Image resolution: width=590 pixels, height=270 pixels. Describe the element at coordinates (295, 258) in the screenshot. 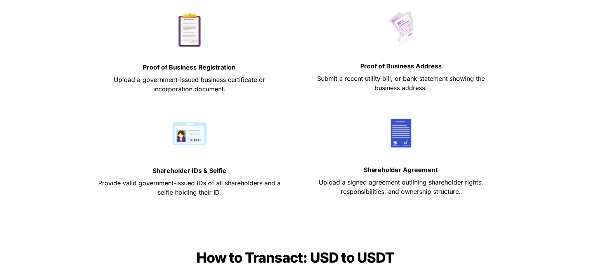

I see `span: How to Transact: USD to USDT` at that location.